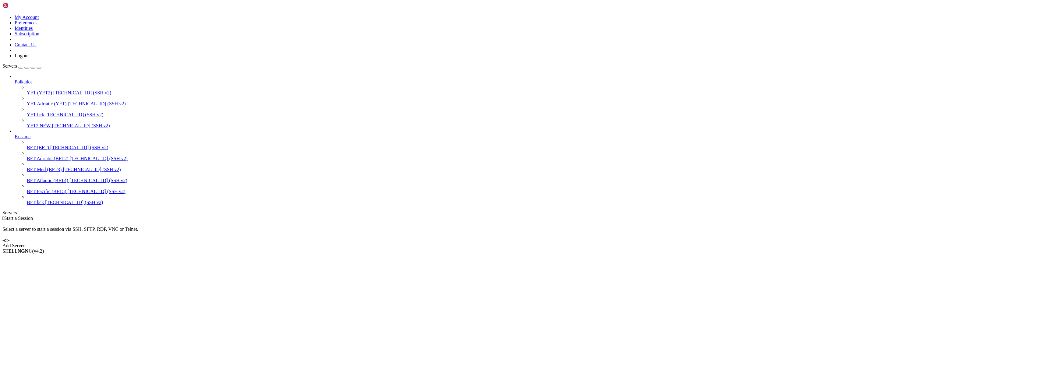  Describe the element at coordinates (23, 251) in the screenshot. I see `b: NGN` at that location.